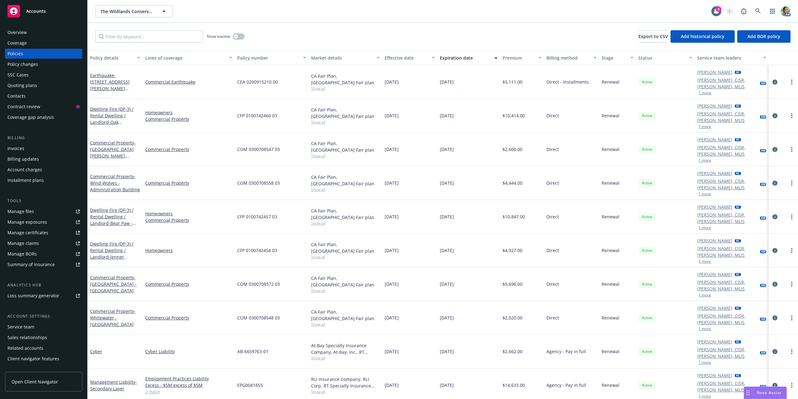  What do you see at coordinates (44, 170) in the screenshot?
I see `a: Account charges` at bounding box center [44, 170].